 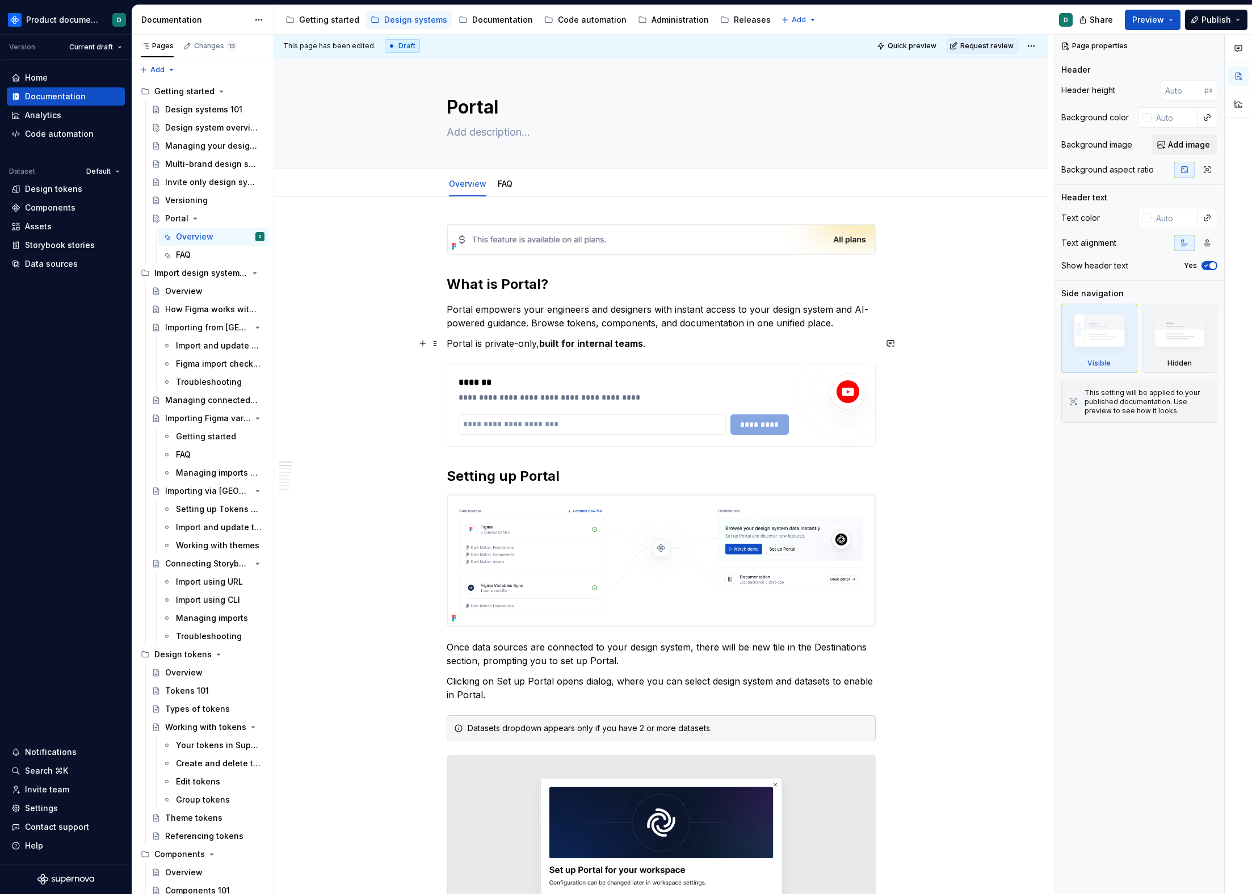 What do you see at coordinates (1095, 266) in the screenshot?
I see `div: Show header text` at bounding box center [1095, 266].